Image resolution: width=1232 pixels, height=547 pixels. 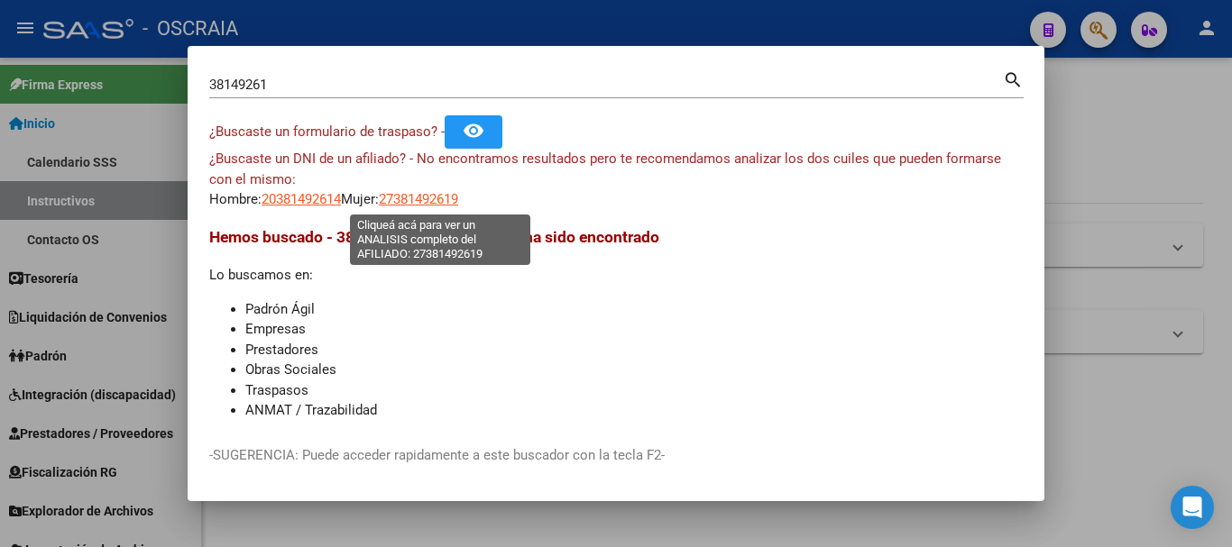 I want to click on span: ¿Buscaste un formulario de traspaso? -, so click(x=326, y=132).